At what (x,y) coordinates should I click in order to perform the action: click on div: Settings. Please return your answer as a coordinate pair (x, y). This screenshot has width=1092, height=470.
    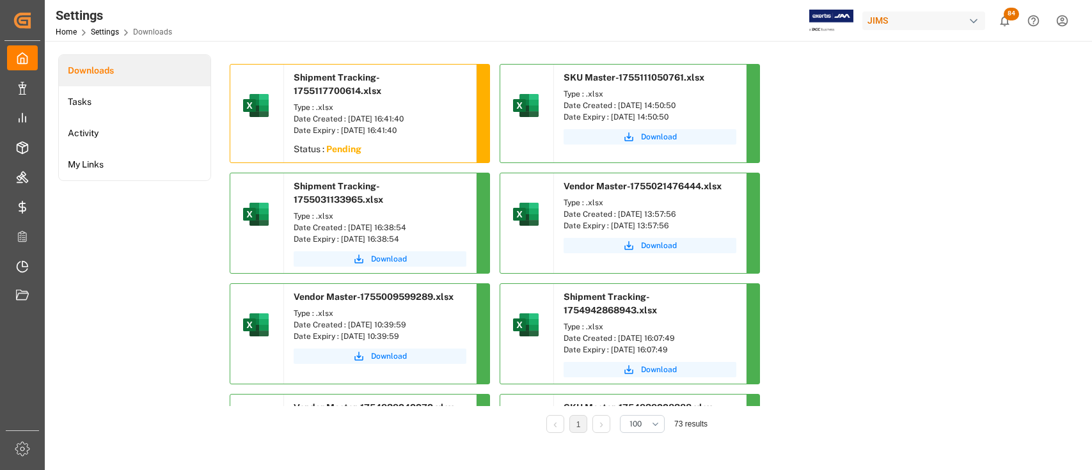
    Looking at the image, I should click on (114, 15).